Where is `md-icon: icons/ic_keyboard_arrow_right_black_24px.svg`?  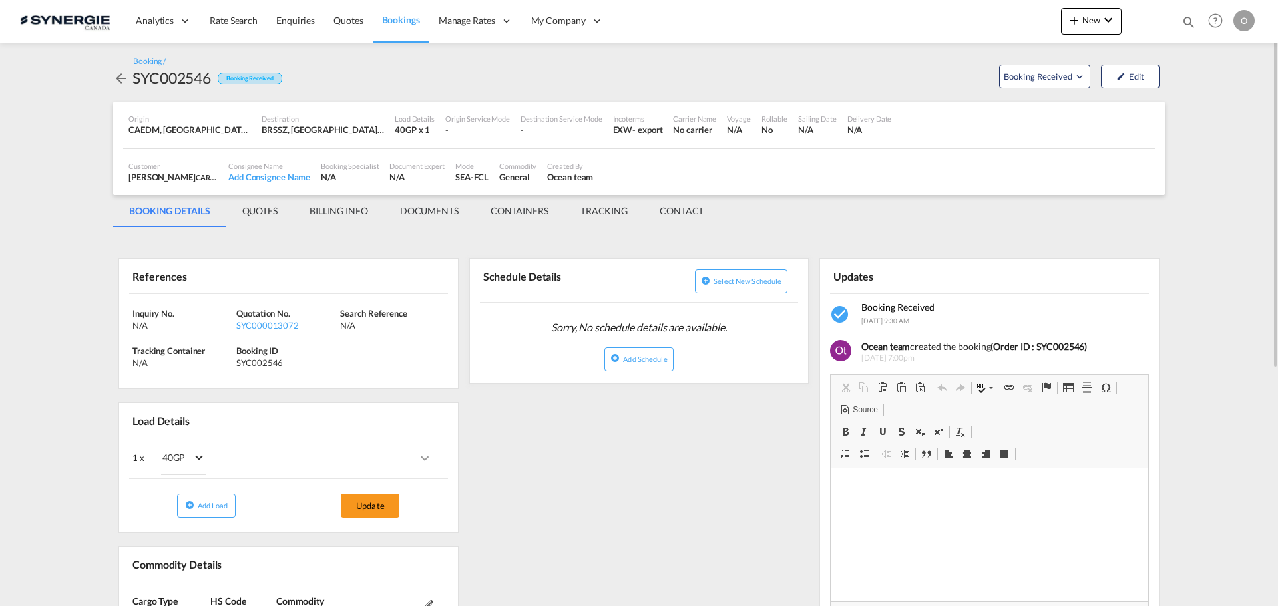
md-icon: icons/ic_keyboard_arrow_right_black_24px.svg is located at coordinates (425, 459).